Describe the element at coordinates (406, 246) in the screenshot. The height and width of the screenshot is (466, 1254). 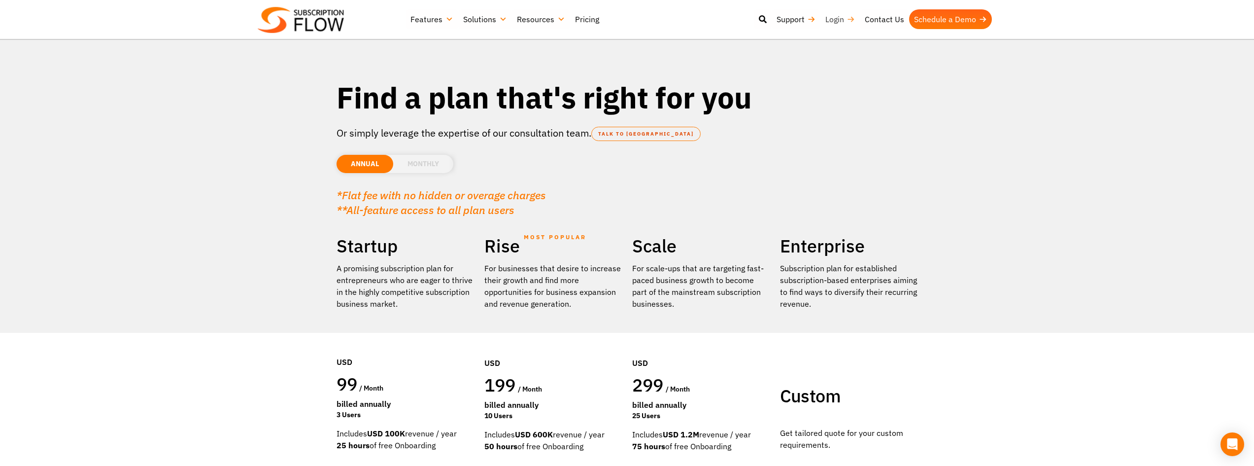
I see `h2: Startup` at that location.